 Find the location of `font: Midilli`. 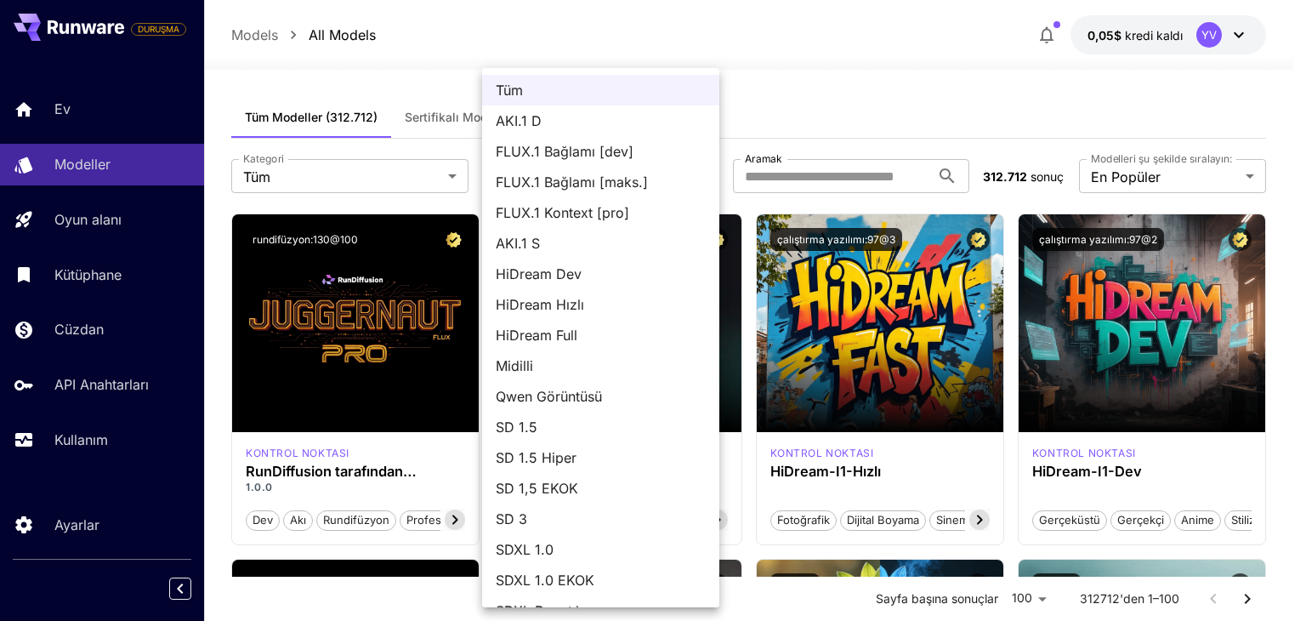

font: Midilli is located at coordinates (514, 366).